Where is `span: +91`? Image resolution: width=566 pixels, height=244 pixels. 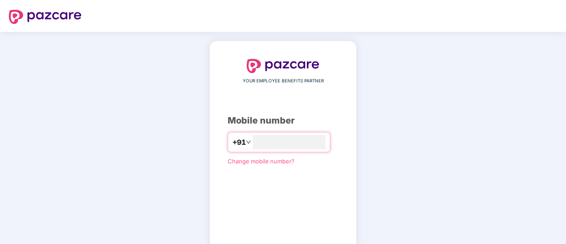
span: +91 is located at coordinates (239, 142).